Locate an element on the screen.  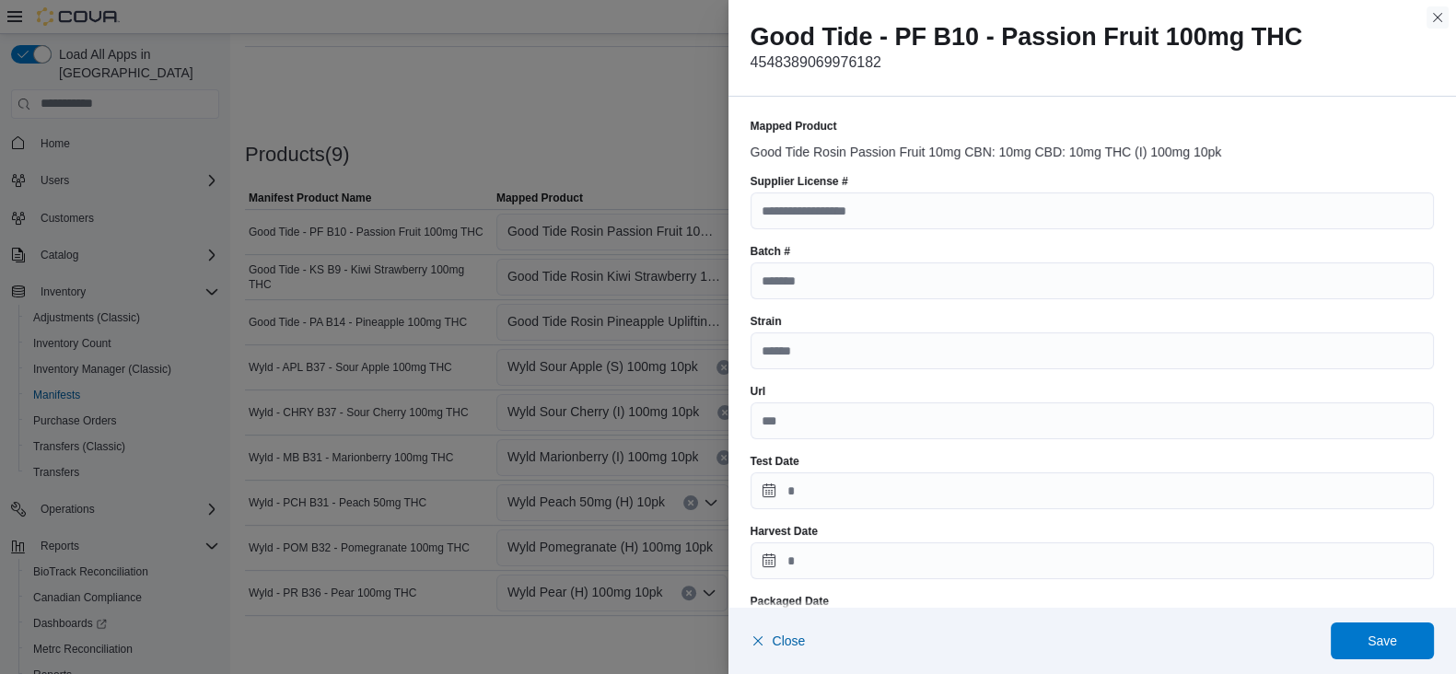
label: Strain is located at coordinates (766, 321).